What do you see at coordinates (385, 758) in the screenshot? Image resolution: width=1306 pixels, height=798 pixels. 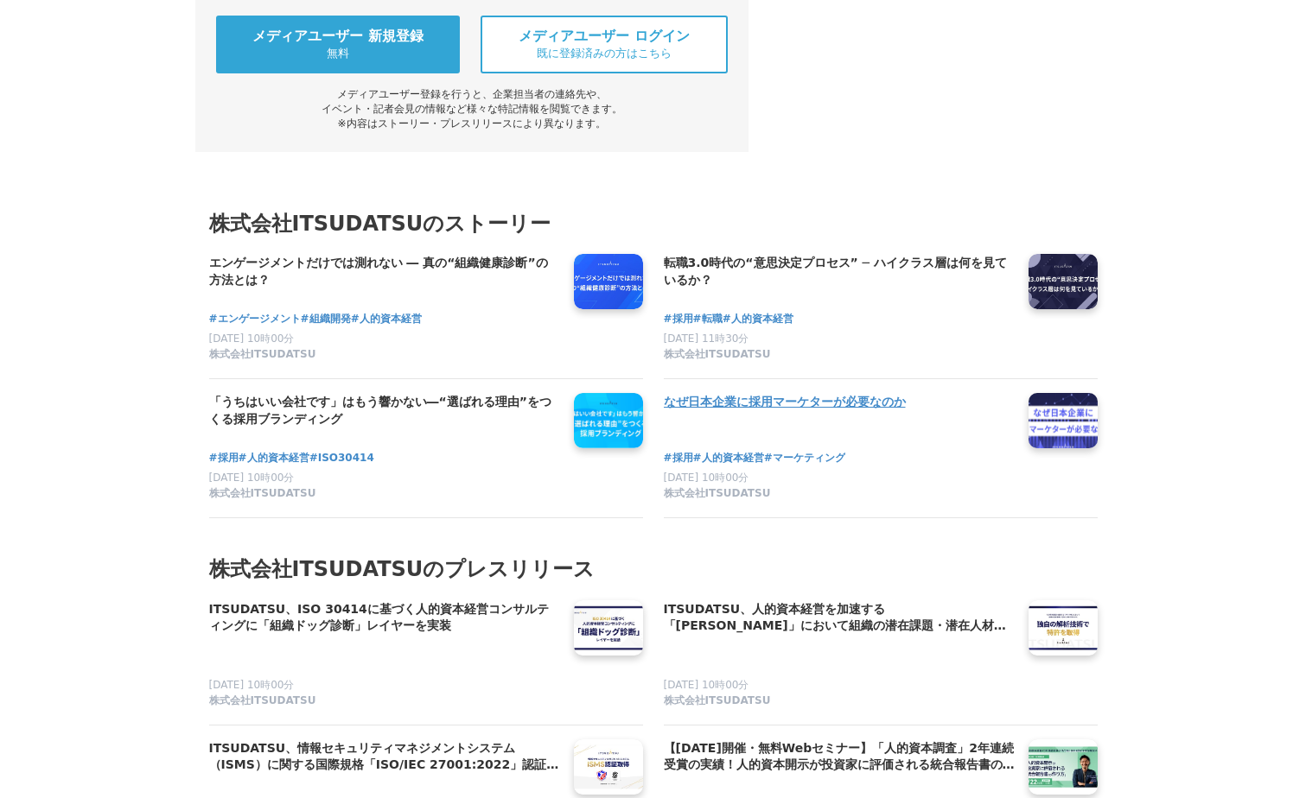 I see `a: ITSUDATSU、情報セキュリティマネジメントシステム（ISMS）に関する国際規格「ISO/IEC 27001:2022」認証を取得` at bounding box center [385, 758].